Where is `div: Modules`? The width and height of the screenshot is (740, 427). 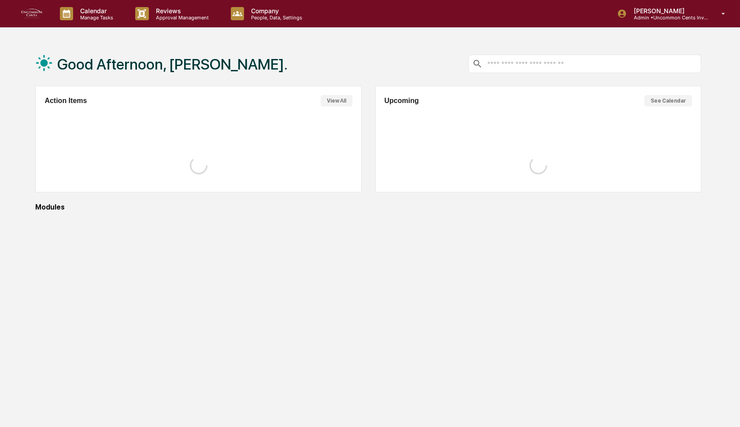
div: Modules is located at coordinates (368, 207).